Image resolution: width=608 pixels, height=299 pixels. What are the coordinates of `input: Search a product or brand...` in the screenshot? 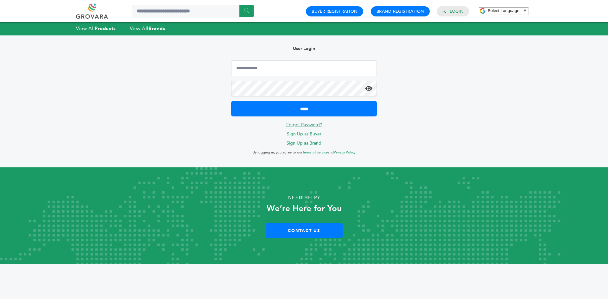 It's located at (193, 11).